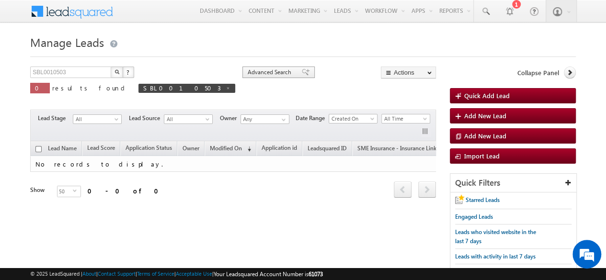 This screenshot has width=606, height=280. Describe the element at coordinates (77, 191) in the screenshot. I see `span: select` at that location.